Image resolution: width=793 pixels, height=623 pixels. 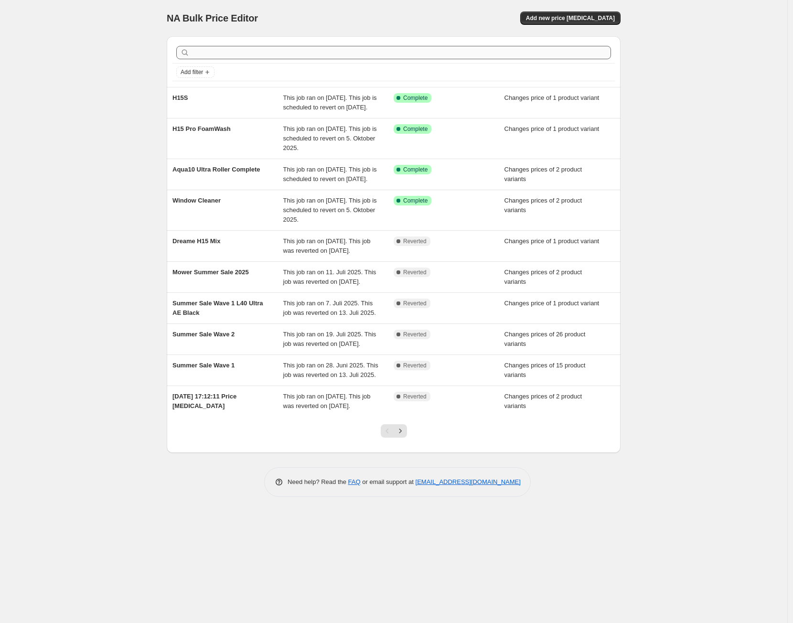 I want to click on span: This job ran on 28. Juni 2025. This job was reverted on 13. Juli 2025., so click(x=331, y=370).